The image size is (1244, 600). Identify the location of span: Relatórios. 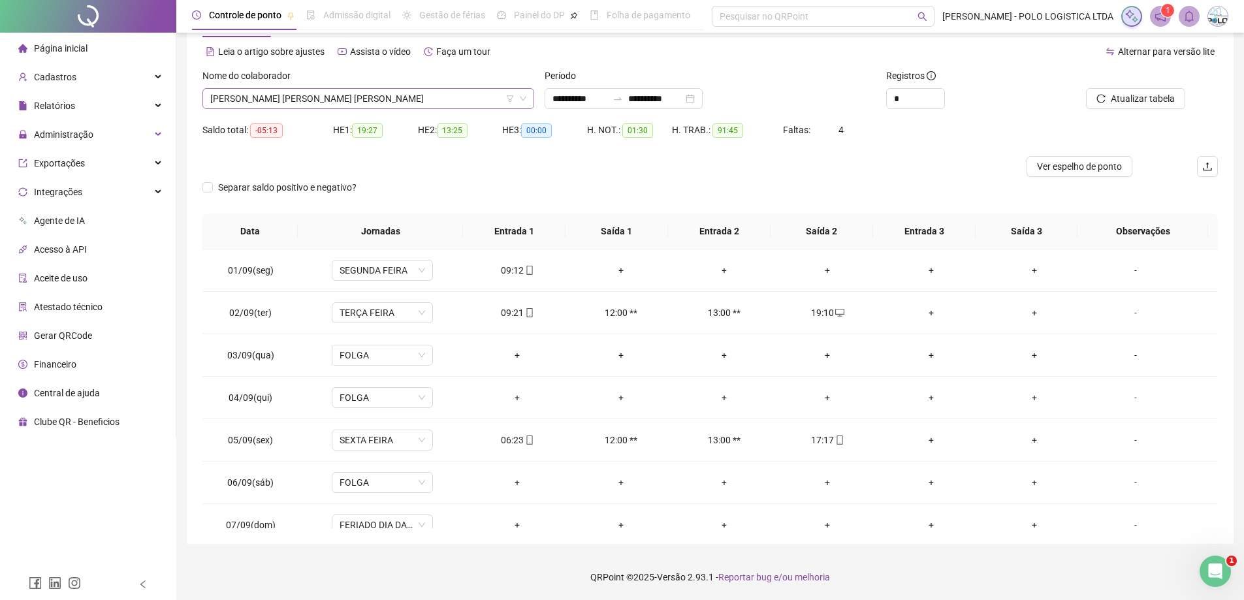
(54, 106).